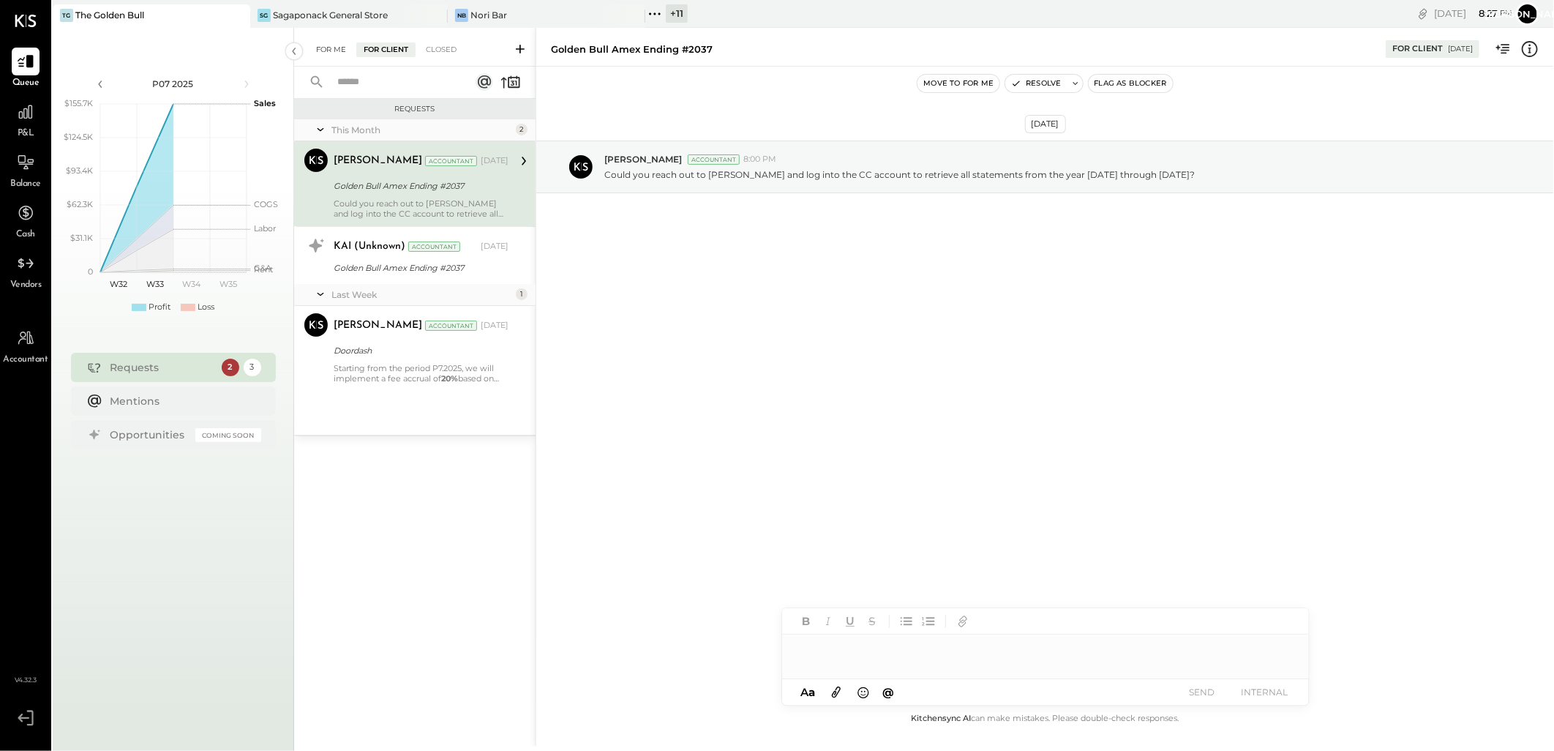 The height and width of the screenshot is (751, 1554). What do you see at coordinates (67, 15) in the screenshot?
I see `div: TG` at bounding box center [67, 15].